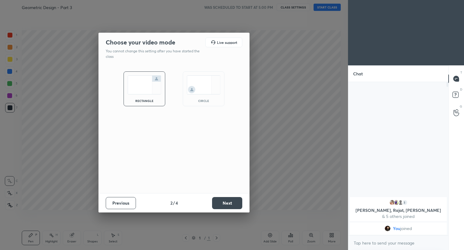  I want to click on div: grid, so click(398, 215).